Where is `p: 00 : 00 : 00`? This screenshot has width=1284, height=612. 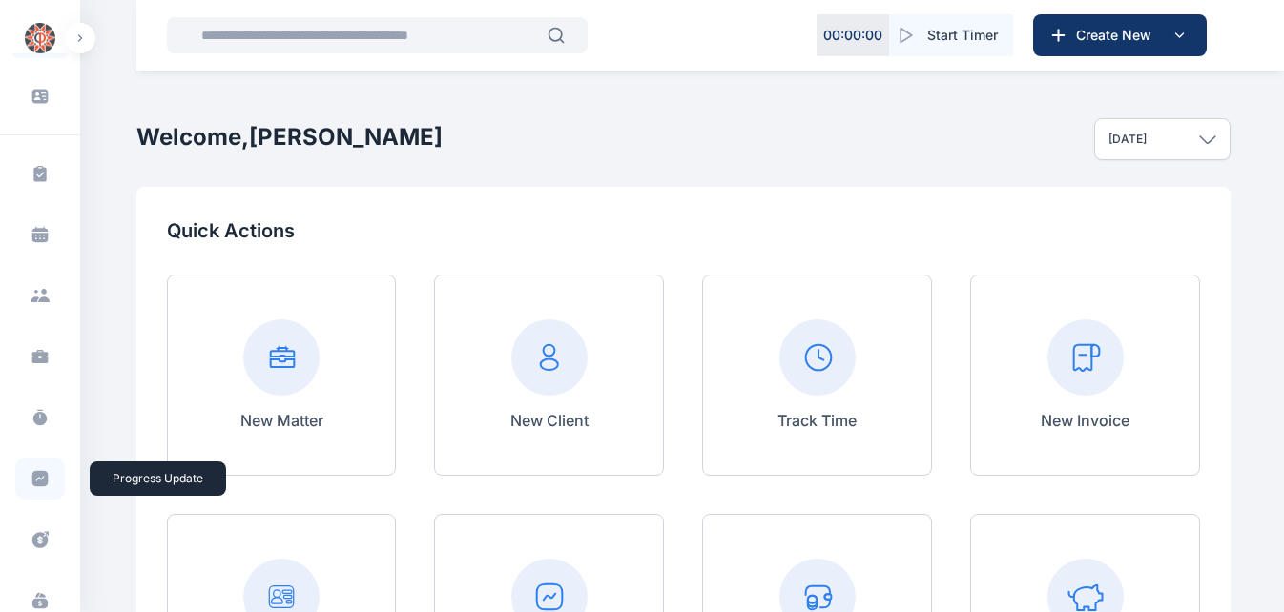 p: 00 : 00 : 00 is located at coordinates (853, 35).